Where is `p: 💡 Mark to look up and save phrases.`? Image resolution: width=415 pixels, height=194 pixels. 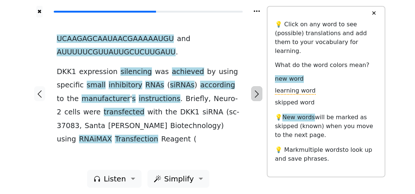
p: 💡 Mark to look up and save phrases. is located at coordinates (326, 154).